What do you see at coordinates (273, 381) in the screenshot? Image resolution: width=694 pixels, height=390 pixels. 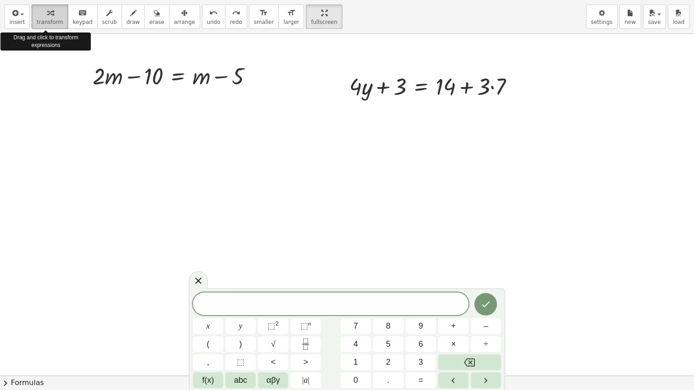 I see `button: Greek alphabet` at bounding box center [273, 381].